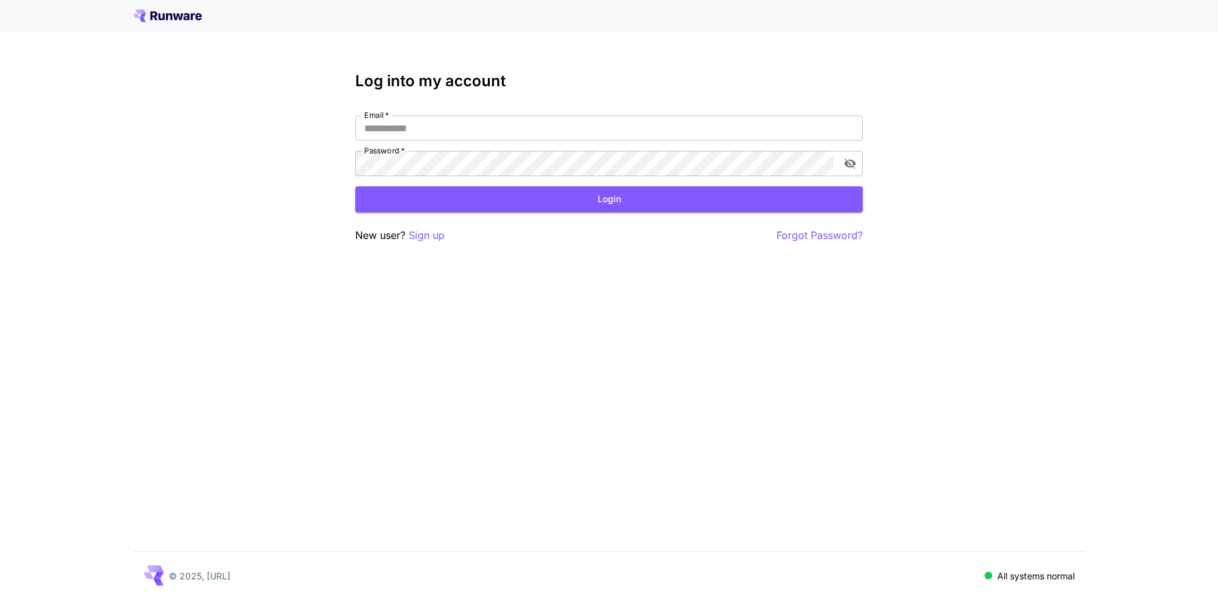 The width and height of the screenshot is (1218, 599). I want to click on button: Login, so click(609, 199).